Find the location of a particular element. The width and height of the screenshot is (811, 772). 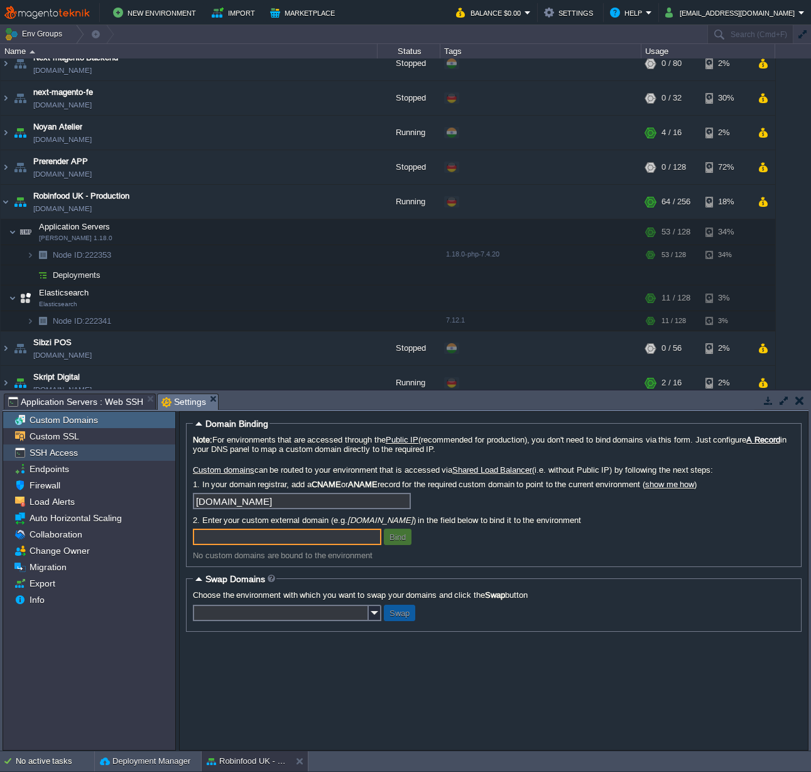

div: No custom domains are bound to the environment is located at coordinates (494, 555).